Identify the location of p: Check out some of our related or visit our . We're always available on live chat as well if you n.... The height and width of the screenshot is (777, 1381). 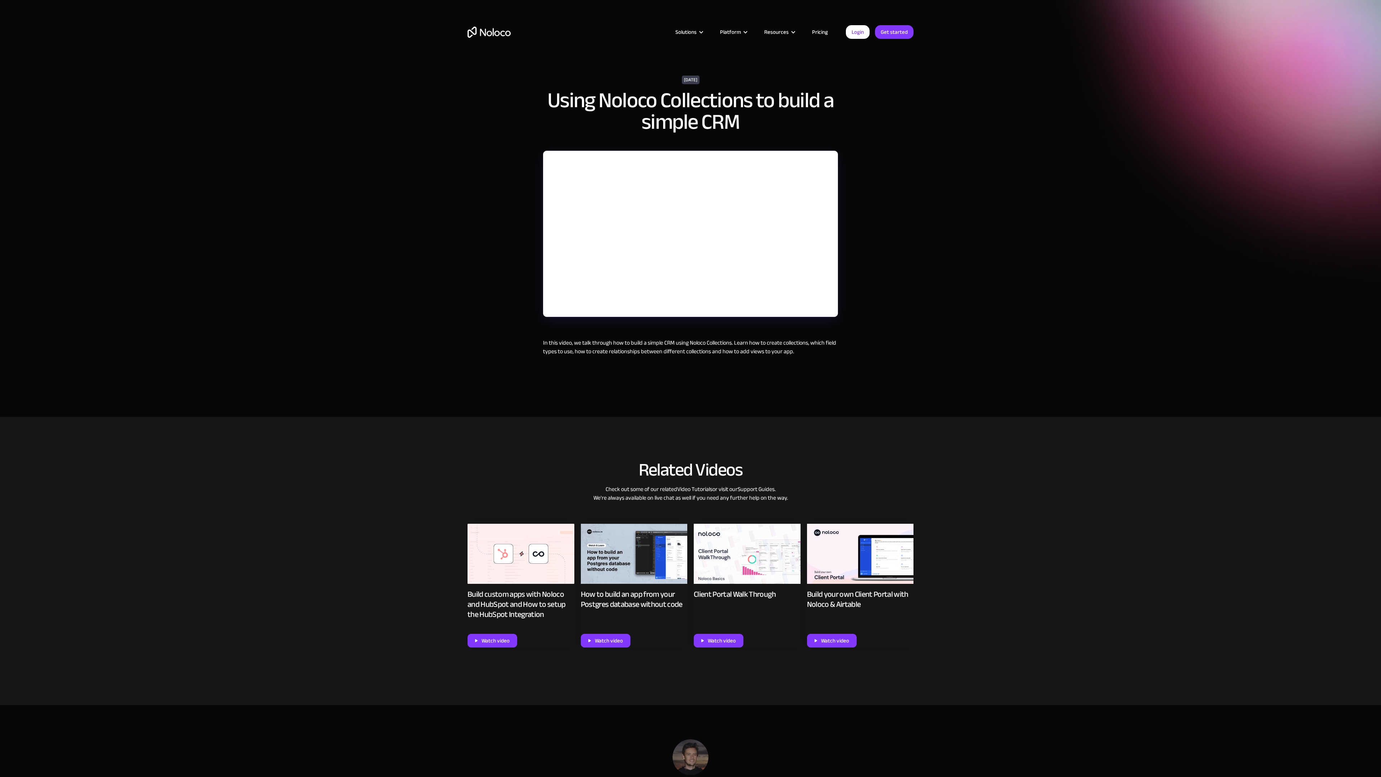
(690, 499).